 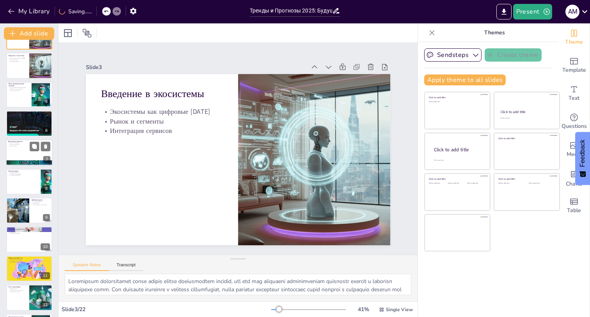 What do you see at coordinates (574, 122) in the screenshot?
I see `div: Get real-time input from your audience` at bounding box center [574, 122].